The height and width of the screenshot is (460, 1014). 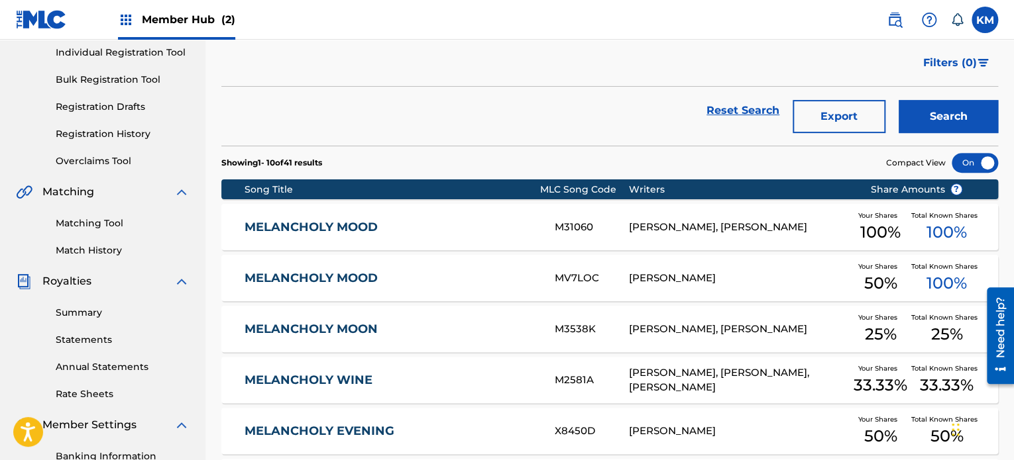 What do you see at coordinates (67, 282) in the screenshot?
I see `span: Royalties` at bounding box center [67, 282].